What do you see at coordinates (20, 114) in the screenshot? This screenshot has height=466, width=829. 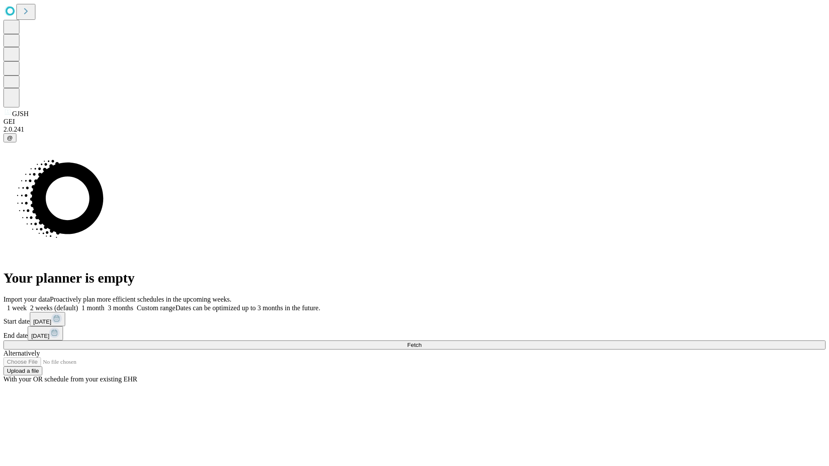 I see `span: GJSH` at bounding box center [20, 114].